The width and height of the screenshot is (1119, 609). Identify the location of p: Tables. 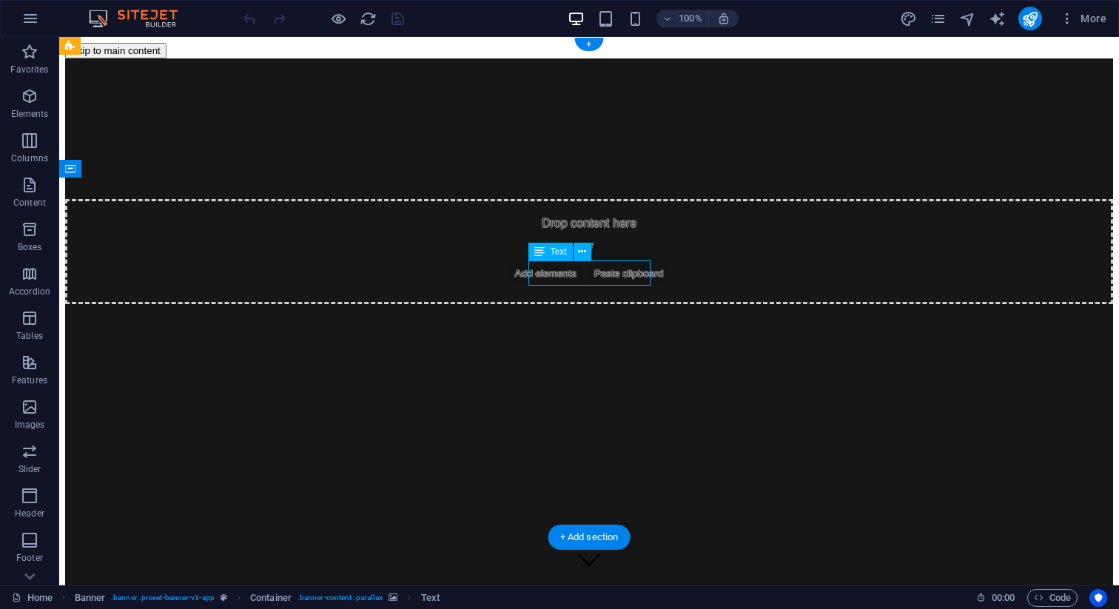
(30, 336).